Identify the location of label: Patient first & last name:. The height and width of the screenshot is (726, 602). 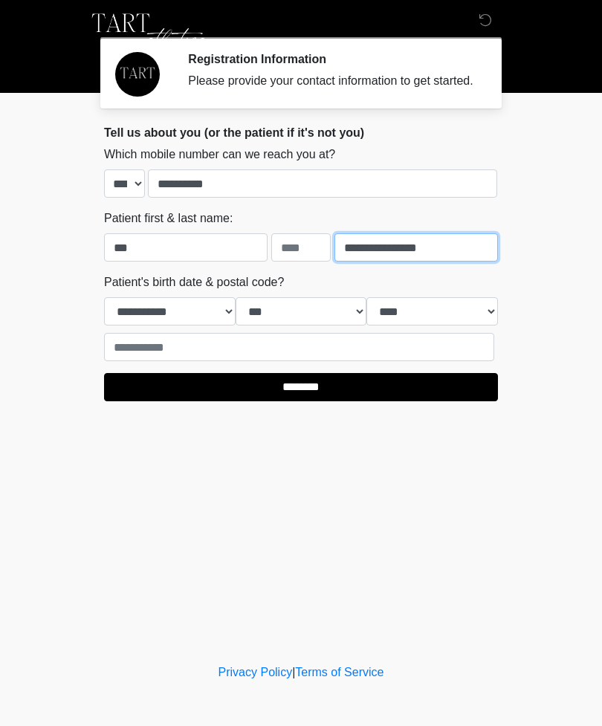
(168, 219).